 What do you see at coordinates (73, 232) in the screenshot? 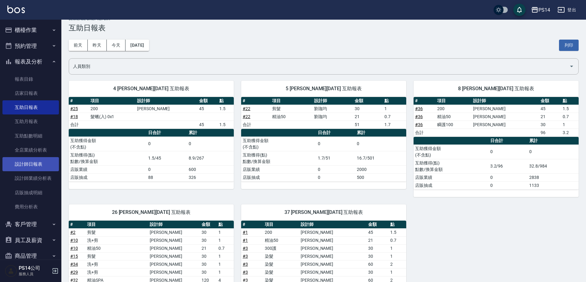
I see `a: #2` at bounding box center [73, 232].